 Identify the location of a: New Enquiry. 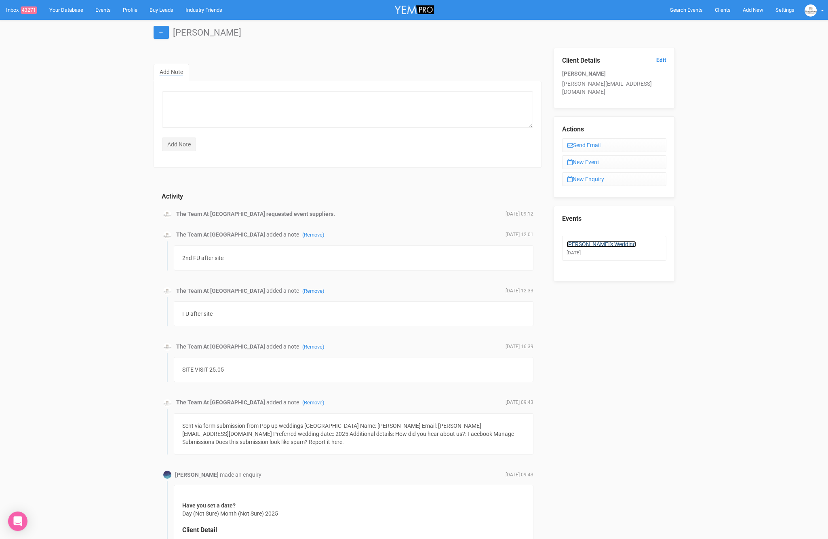
(615, 179).